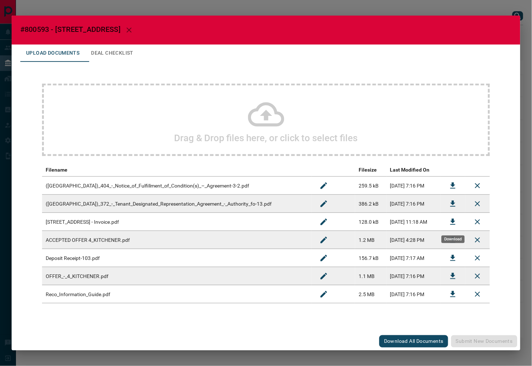 The width and height of the screenshot is (532, 366). What do you see at coordinates (176, 170) in the screenshot?
I see `th: Filename` at bounding box center [176, 170].